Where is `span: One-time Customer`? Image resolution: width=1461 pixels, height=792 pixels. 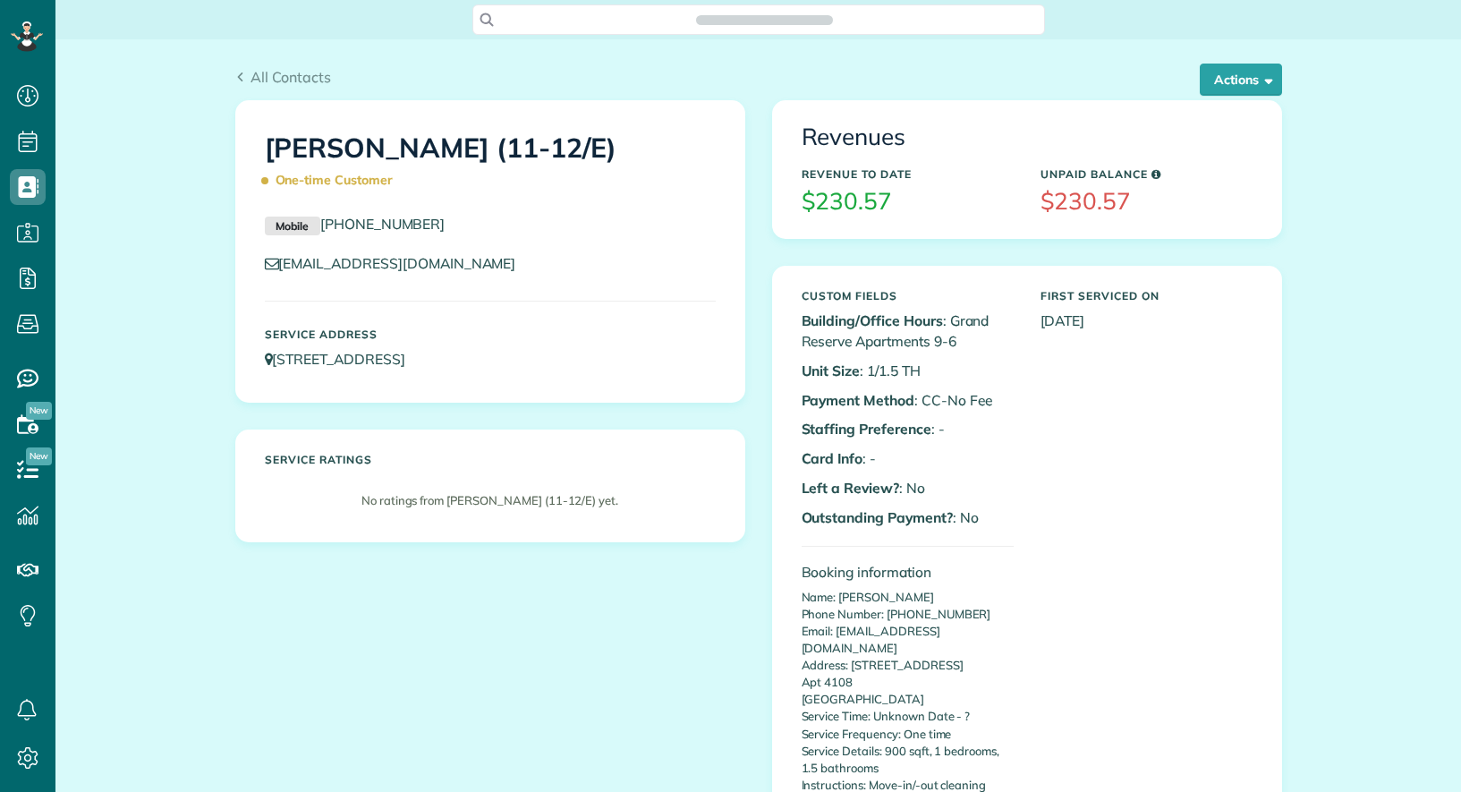 span: One-time Customer is located at coordinates (333, 180).